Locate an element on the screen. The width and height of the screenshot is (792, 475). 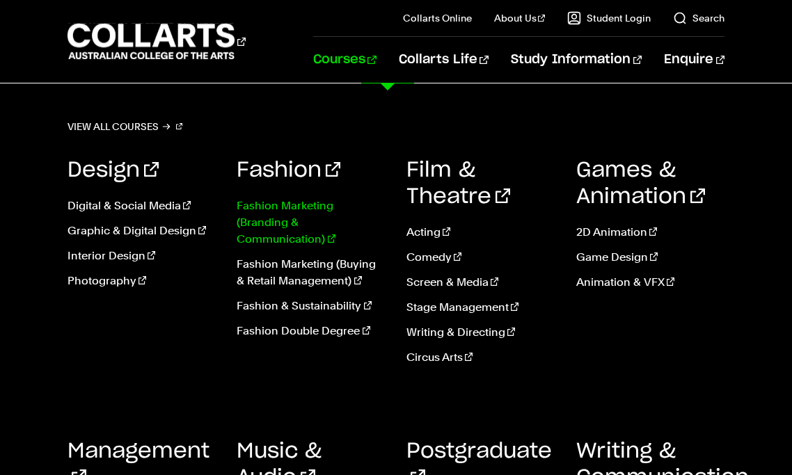
a: Comedy is located at coordinates (481, 257).